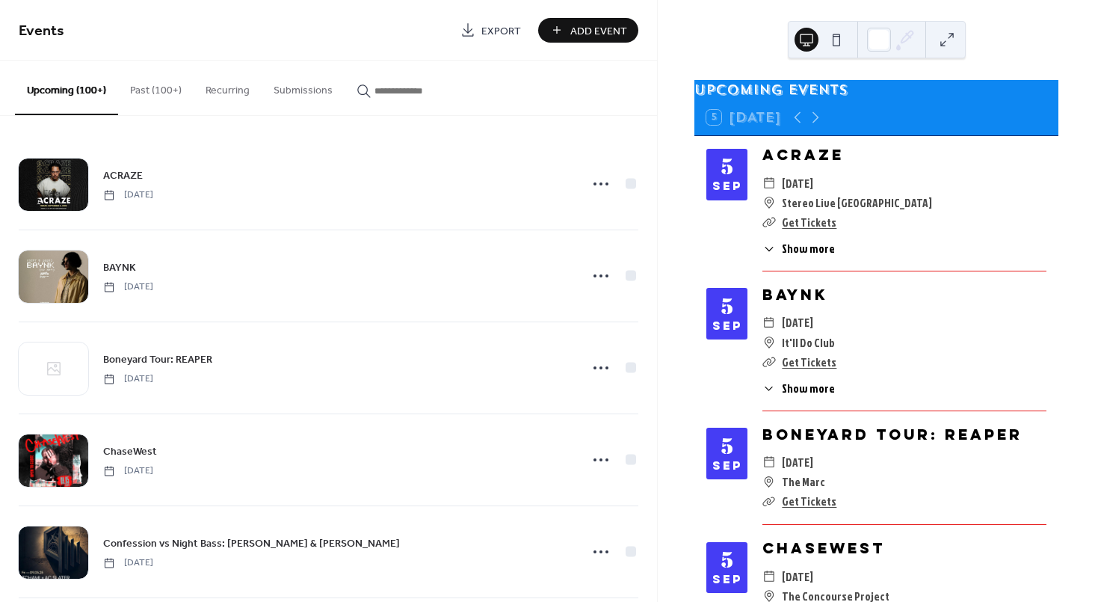 The width and height of the screenshot is (1095, 602). What do you see at coordinates (501, 31) in the screenshot?
I see `span: Export` at bounding box center [501, 31].